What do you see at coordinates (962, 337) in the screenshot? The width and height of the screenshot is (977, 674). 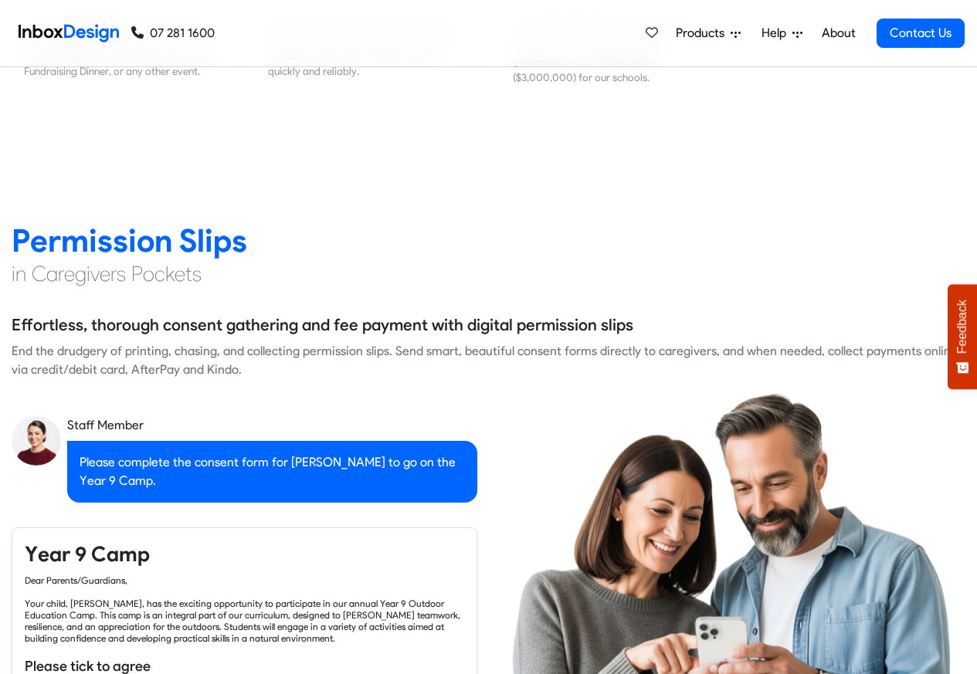 I see `button: Feedback - Show survey` at bounding box center [962, 337].